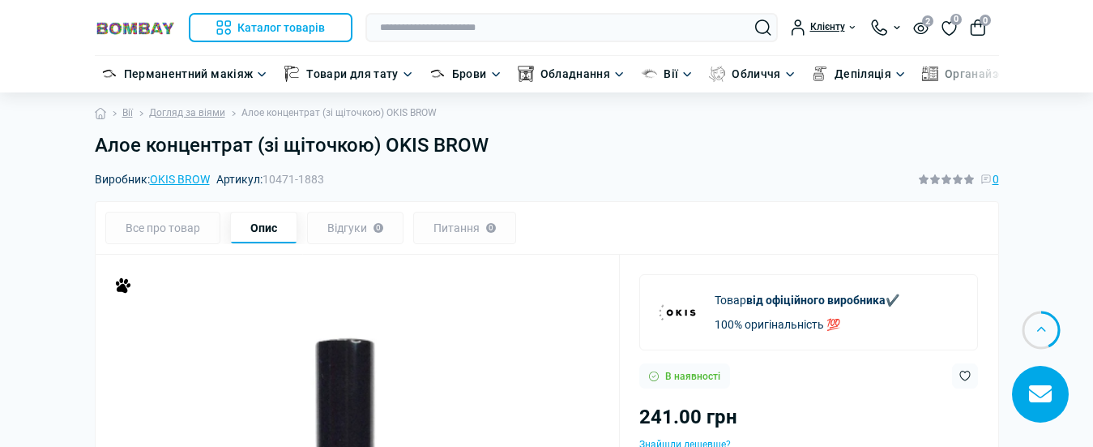 The height and width of the screenshot is (447, 1093). I want to click on img: Обличчя, so click(717, 74).